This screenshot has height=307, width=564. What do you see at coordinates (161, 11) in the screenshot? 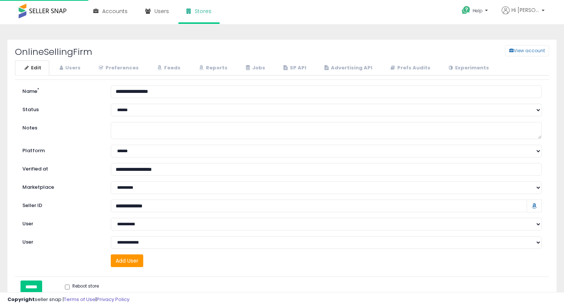
I see `span: Users` at bounding box center [161, 11].